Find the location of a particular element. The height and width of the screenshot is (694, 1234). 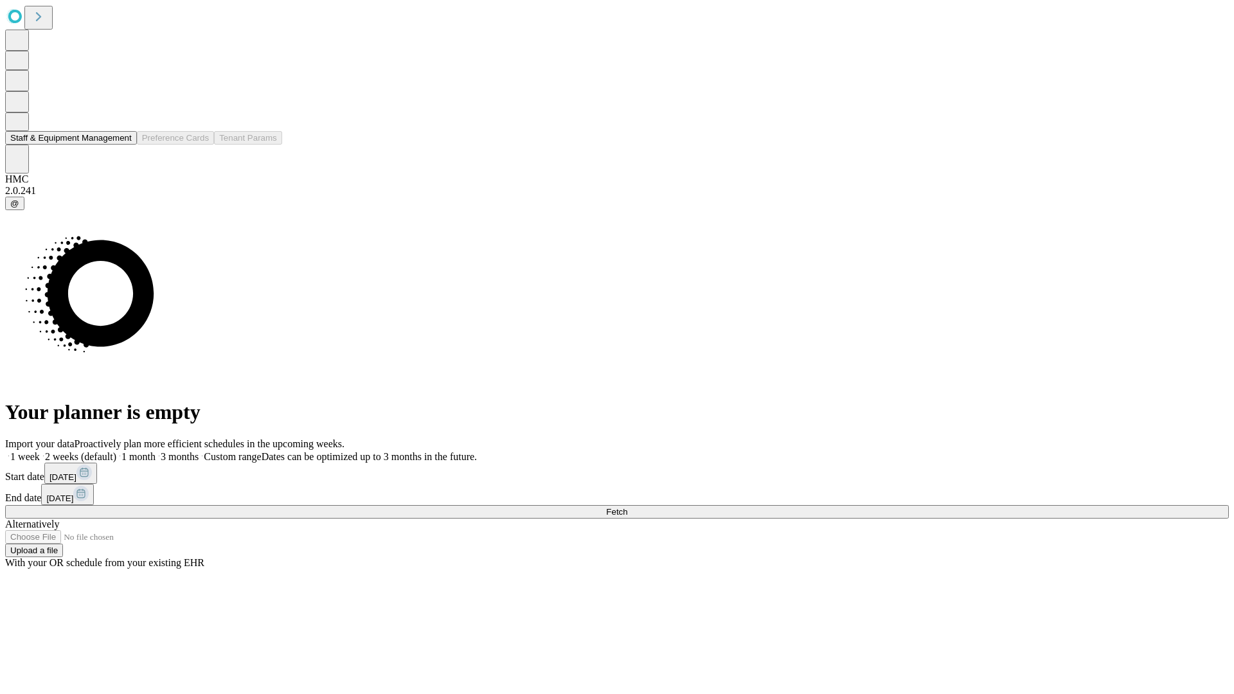

span: Alternatively is located at coordinates (32, 524).